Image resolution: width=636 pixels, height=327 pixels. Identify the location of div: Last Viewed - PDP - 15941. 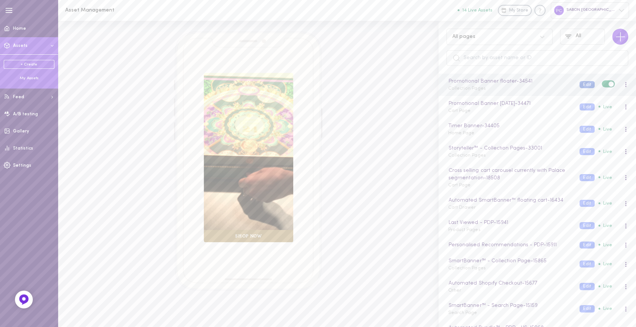
(510, 223).